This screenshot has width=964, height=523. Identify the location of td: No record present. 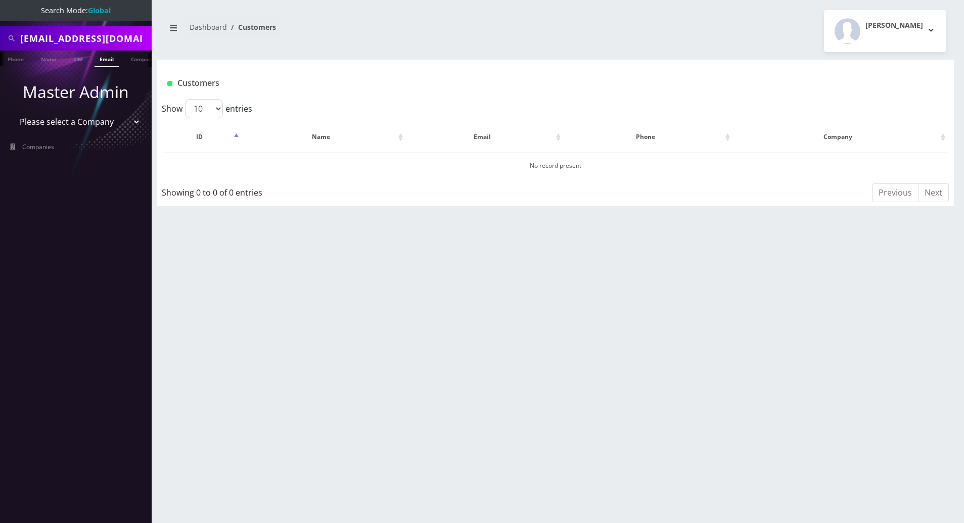
(555, 165).